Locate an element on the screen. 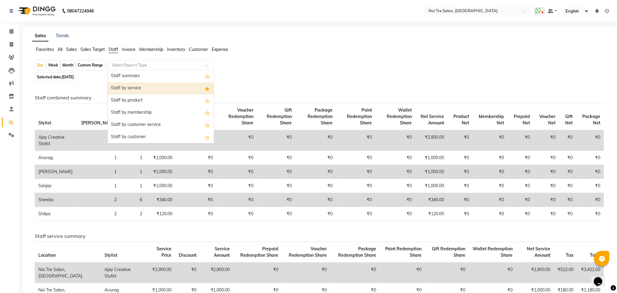  span: Discount is located at coordinates (188, 255).